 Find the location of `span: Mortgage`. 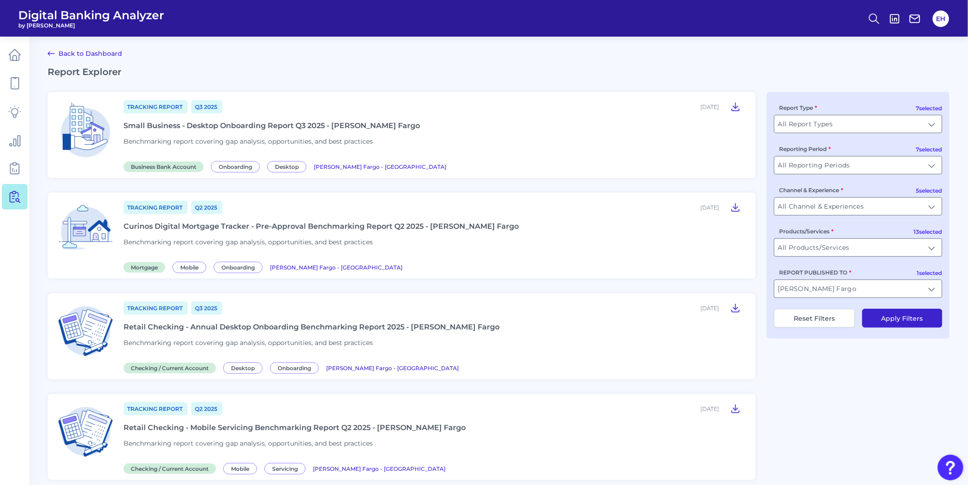

span: Mortgage is located at coordinates (144, 267).